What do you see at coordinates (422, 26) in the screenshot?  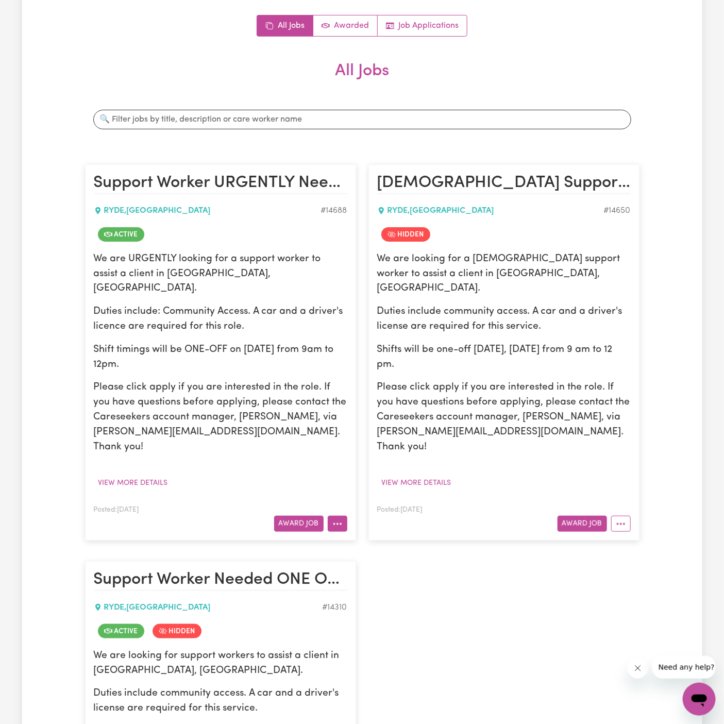 I see `a: Job applications` at bounding box center [422, 26].